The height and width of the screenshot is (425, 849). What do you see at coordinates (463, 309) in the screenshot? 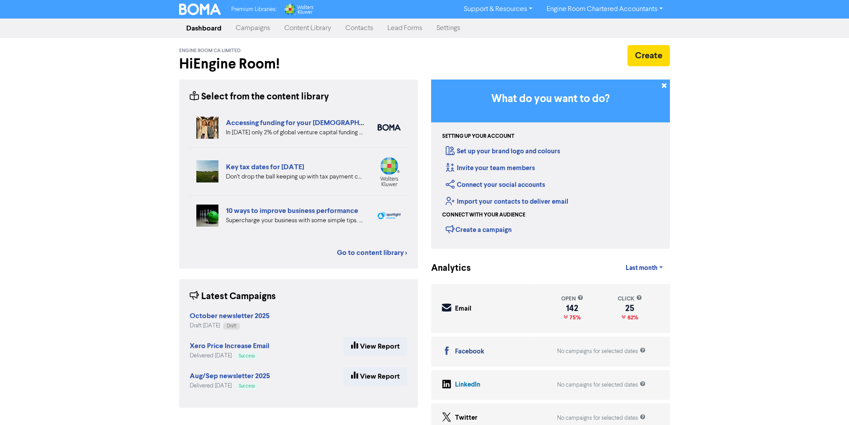
I see `div: Email` at bounding box center [463, 309].